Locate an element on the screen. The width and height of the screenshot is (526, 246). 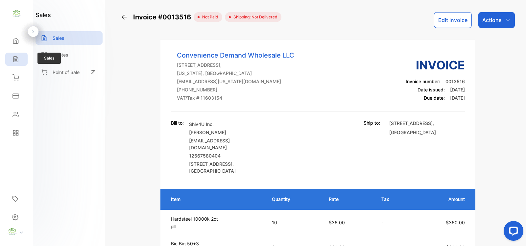
p: Actions is located at coordinates (492, 20).